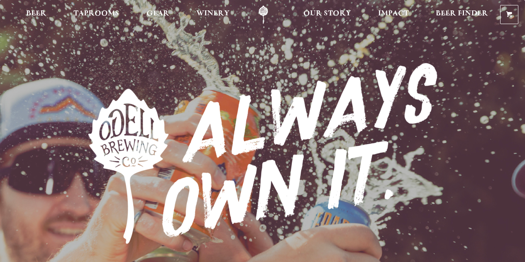 The image size is (525, 262). What do you see at coordinates (96, 14) in the screenshot?
I see `span: Taprooms` at bounding box center [96, 14].